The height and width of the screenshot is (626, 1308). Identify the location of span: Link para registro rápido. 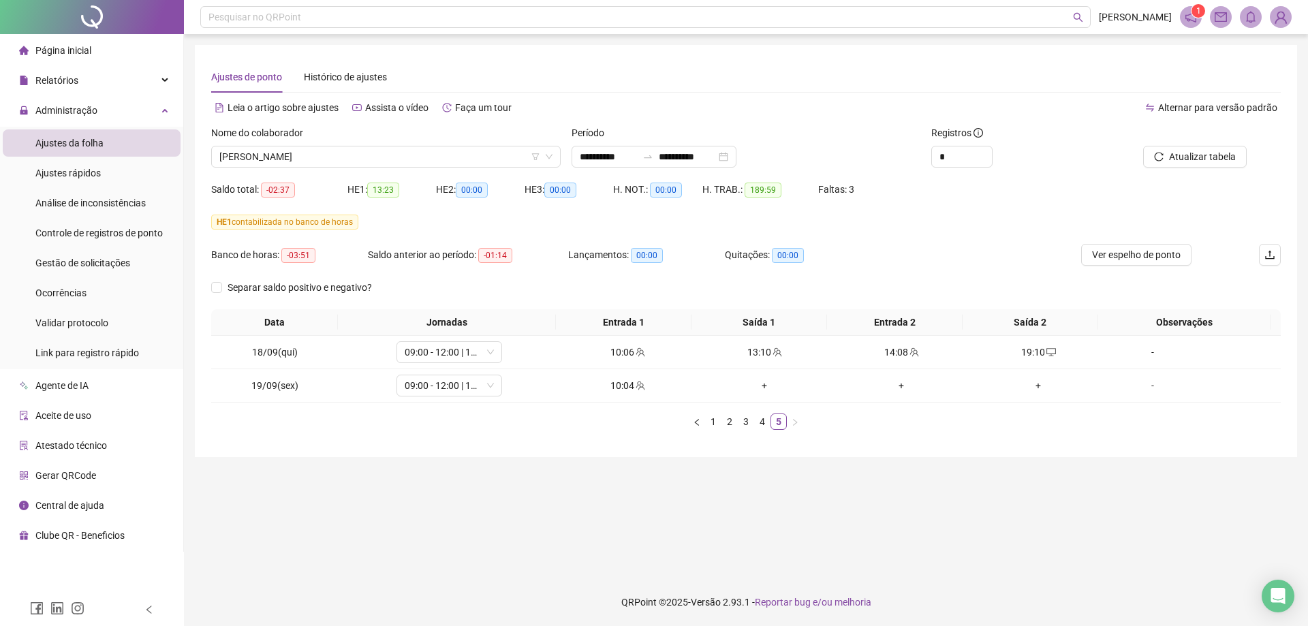
(87, 353).